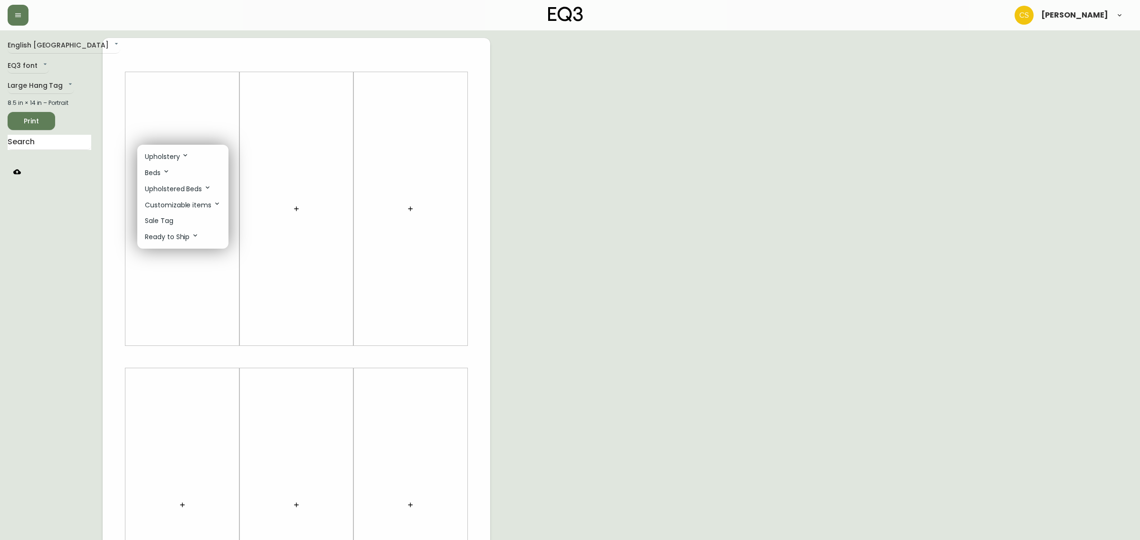 The height and width of the screenshot is (540, 1140). Describe the element at coordinates (172, 237) in the screenshot. I see `p: Ready to Ship` at that location.